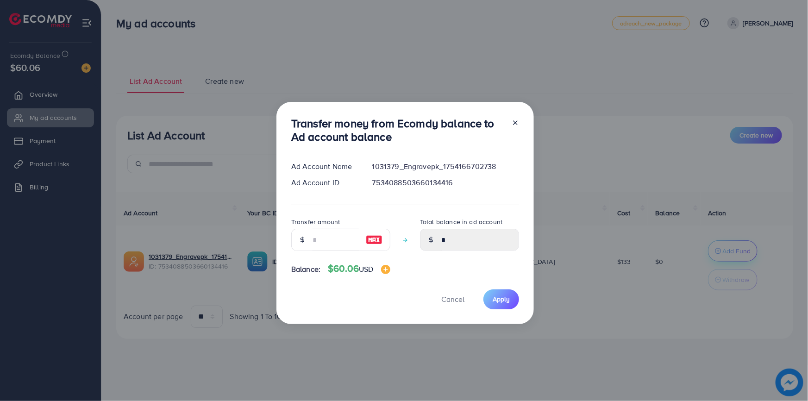 This screenshot has height=401, width=808. Describe the element at coordinates (453, 299) in the screenshot. I see `button: Cancel` at that location.